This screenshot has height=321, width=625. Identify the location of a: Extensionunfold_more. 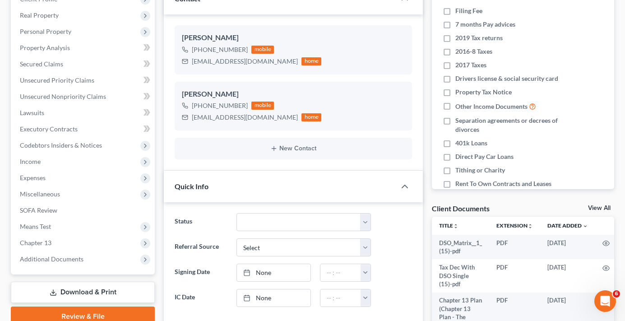
(514, 225).